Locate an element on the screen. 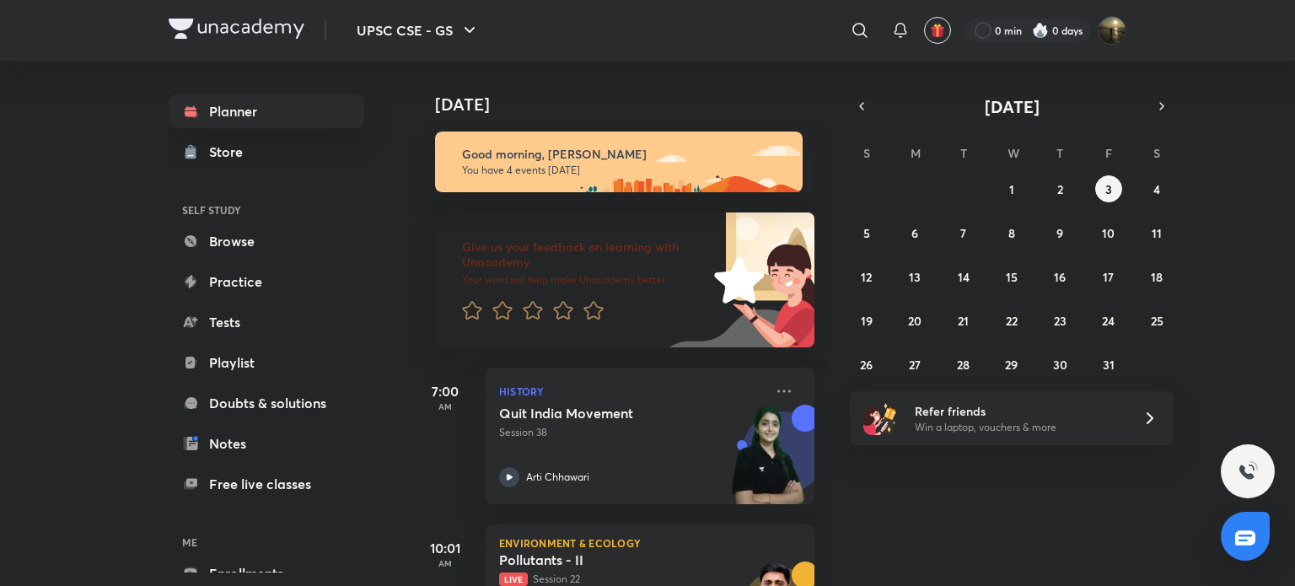 The height and width of the screenshot is (586, 1295). a: Tests is located at coordinates (266, 322).